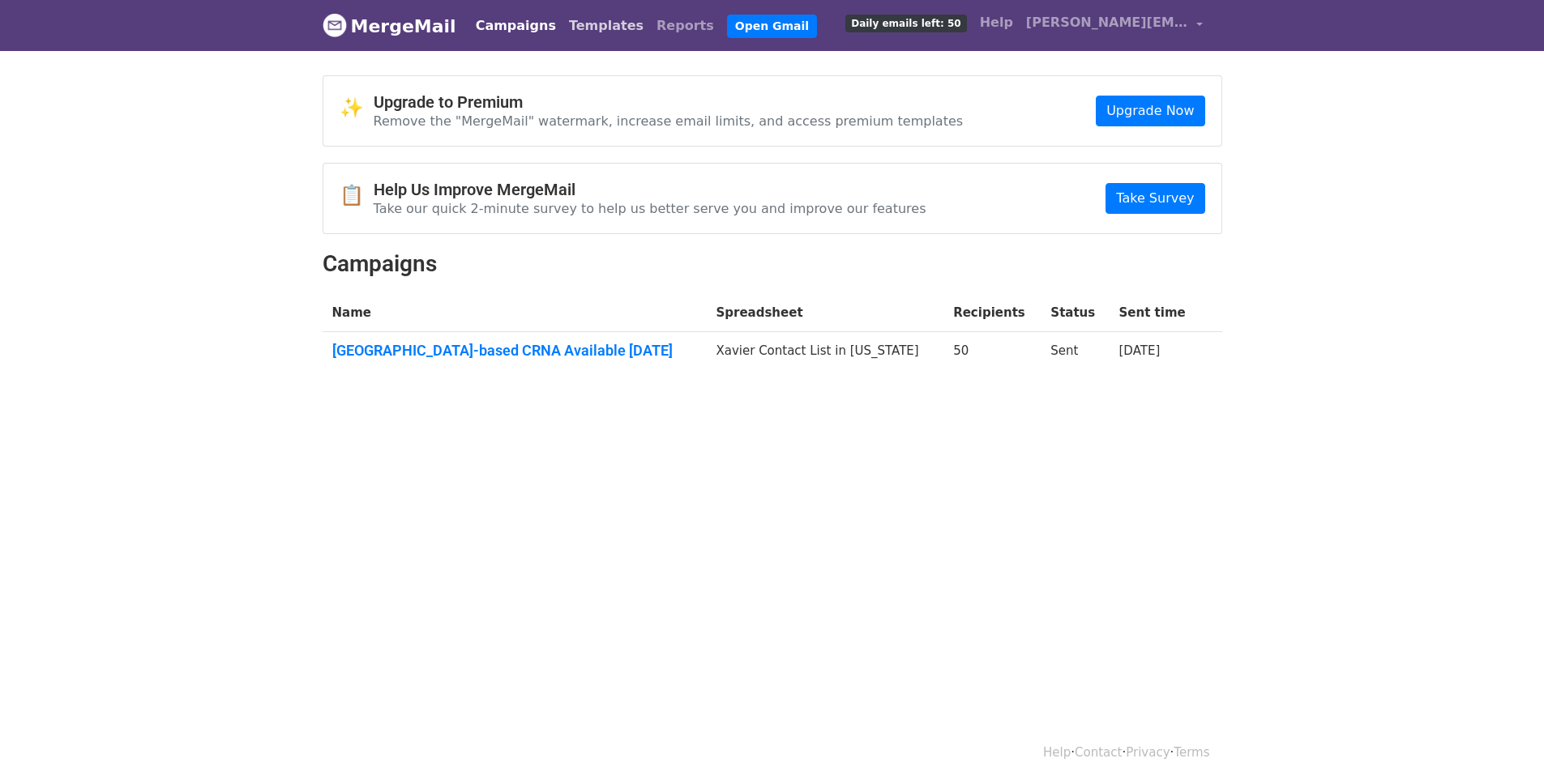 The width and height of the screenshot is (1544, 784). Describe the element at coordinates (992, 354) in the screenshot. I see `td: 50` at that location.